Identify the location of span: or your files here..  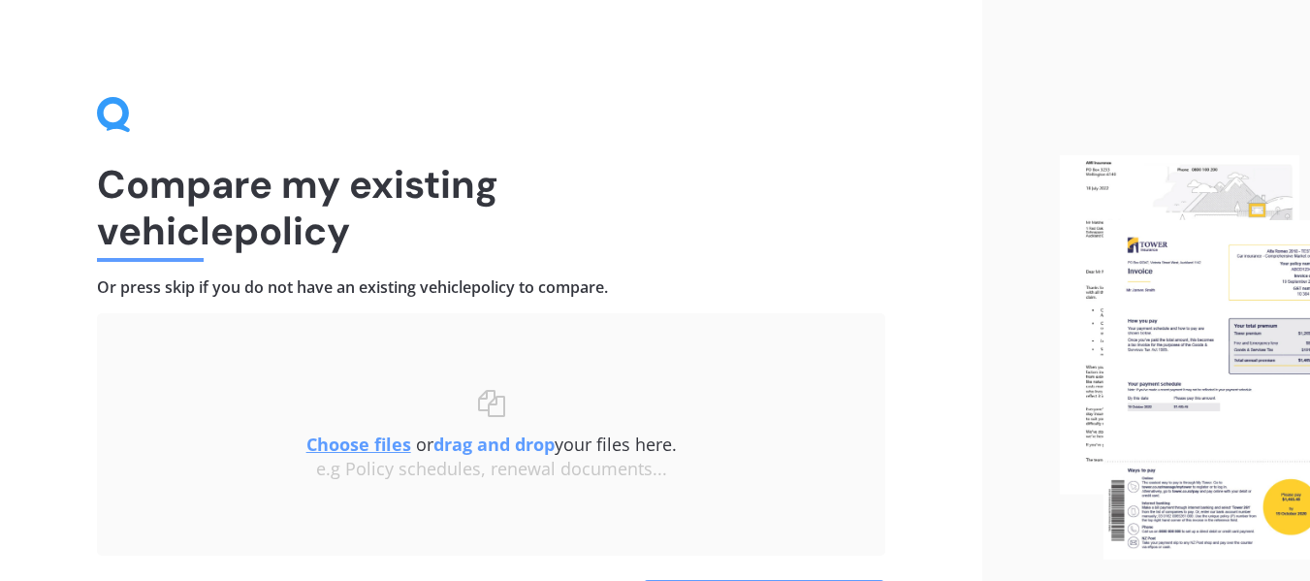
(492, 444).